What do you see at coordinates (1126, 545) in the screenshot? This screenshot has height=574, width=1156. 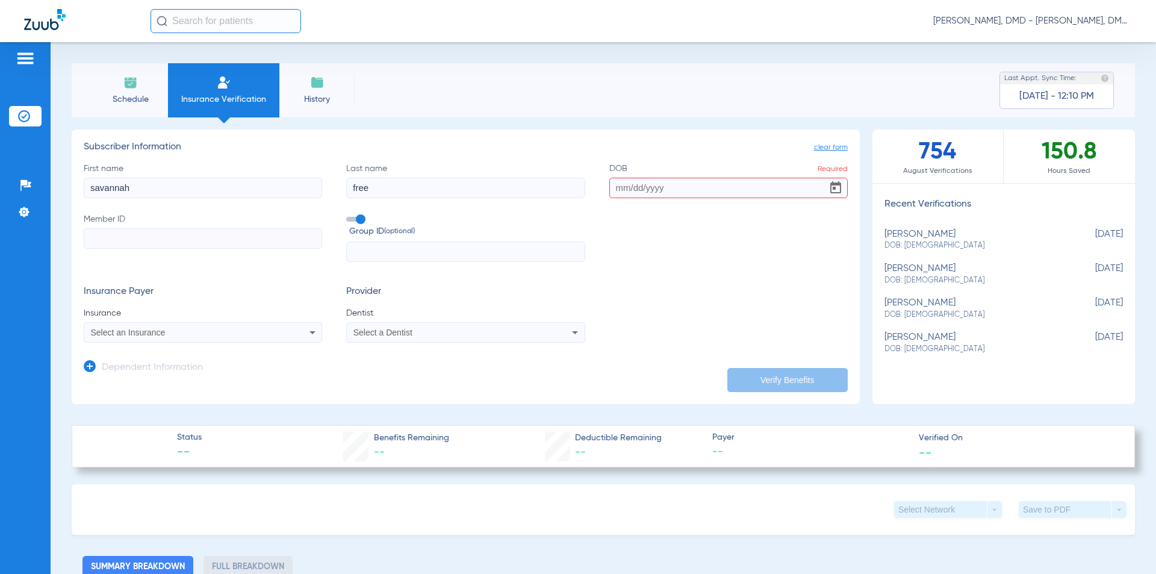 I see `div: Chat Widget` at bounding box center [1126, 545].